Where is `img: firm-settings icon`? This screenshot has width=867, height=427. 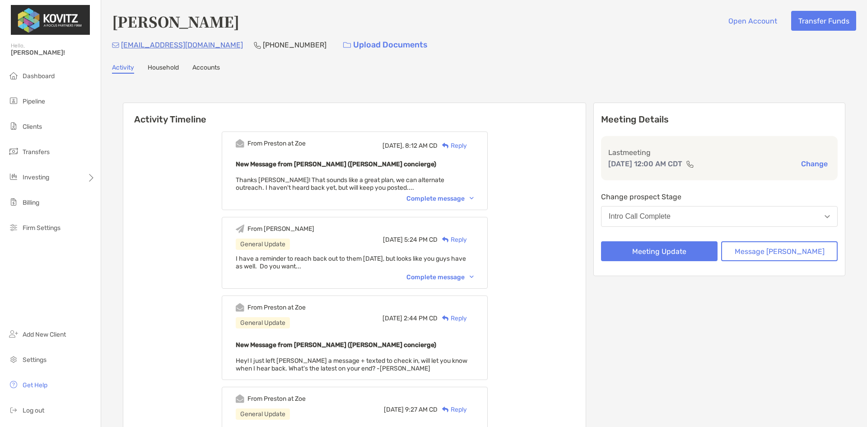 img: firm-settings icon is located at coordinates (14, 227).